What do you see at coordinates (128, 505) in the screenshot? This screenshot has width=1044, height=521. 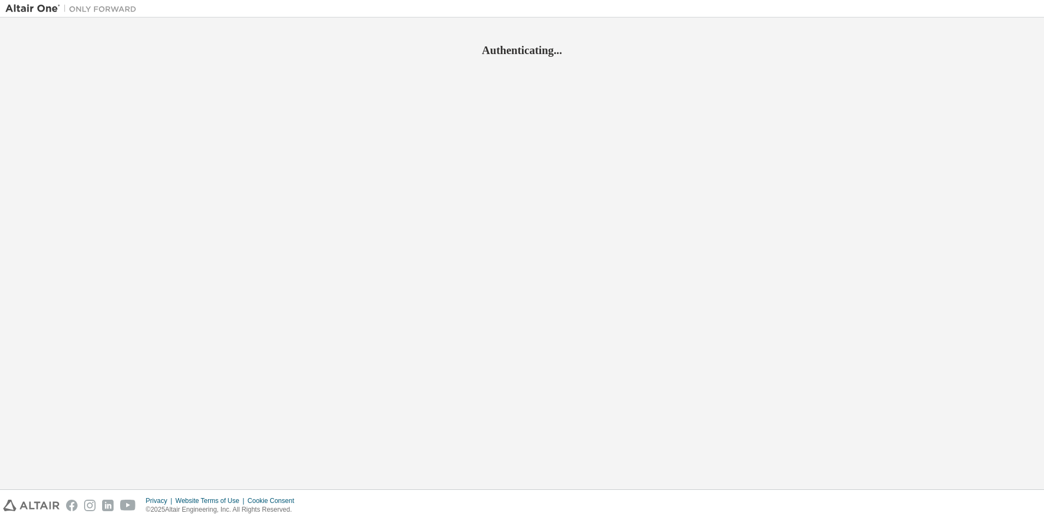 I see `img: youtube.svg` at bounding box center [128, 505].